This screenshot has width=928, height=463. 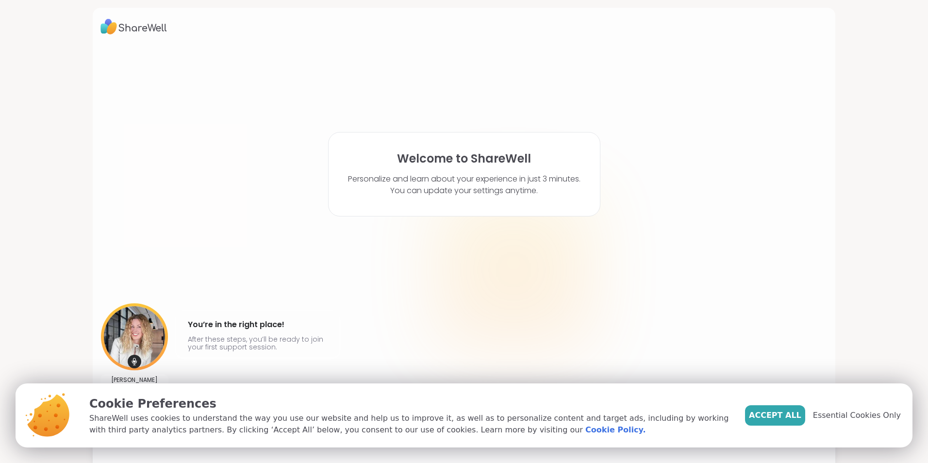 I want to click on p: ShareWell uses cookies to understand the way you use our website and help us to improve it, as we..., so click(x=409, y=424).